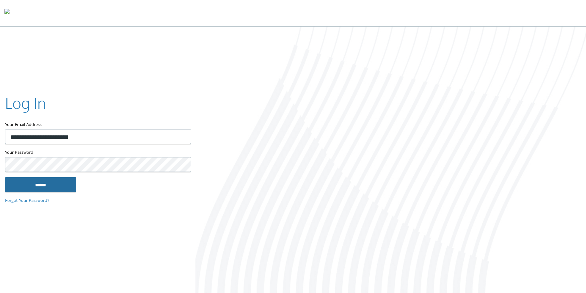 This screenshot has width=586, height=293. Describe the element at coordinates (98, 153) in the screenshot. I see `label: Your Password` at that location.